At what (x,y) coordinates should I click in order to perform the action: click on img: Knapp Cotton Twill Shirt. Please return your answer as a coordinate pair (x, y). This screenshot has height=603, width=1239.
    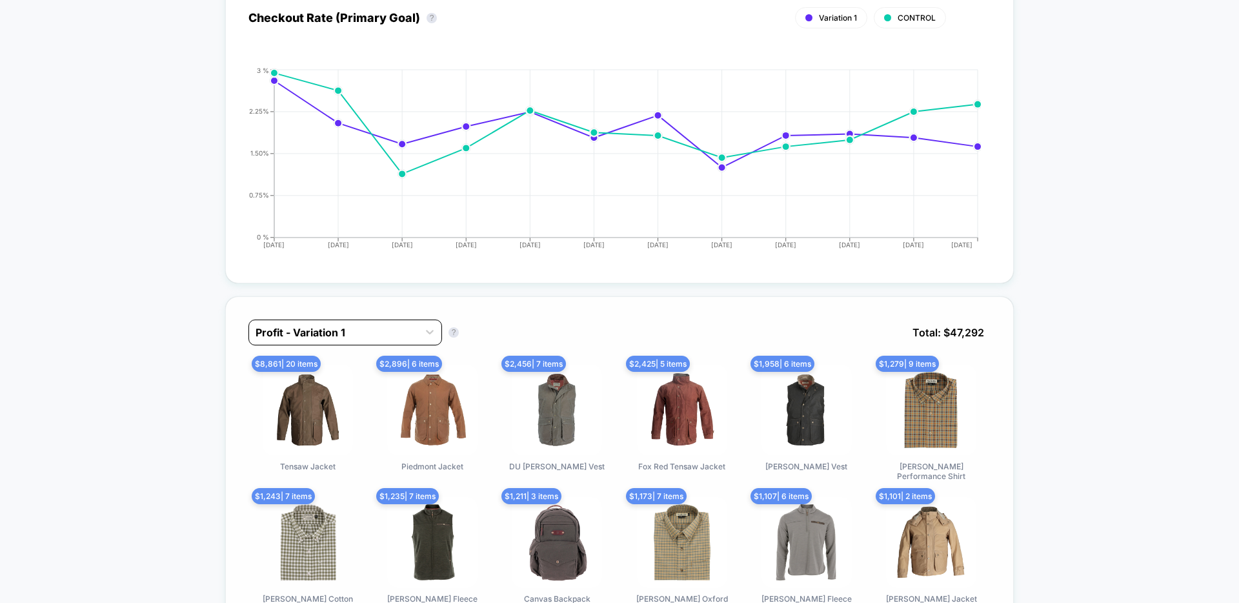
    Looking at the image, I should click on (308, 542).